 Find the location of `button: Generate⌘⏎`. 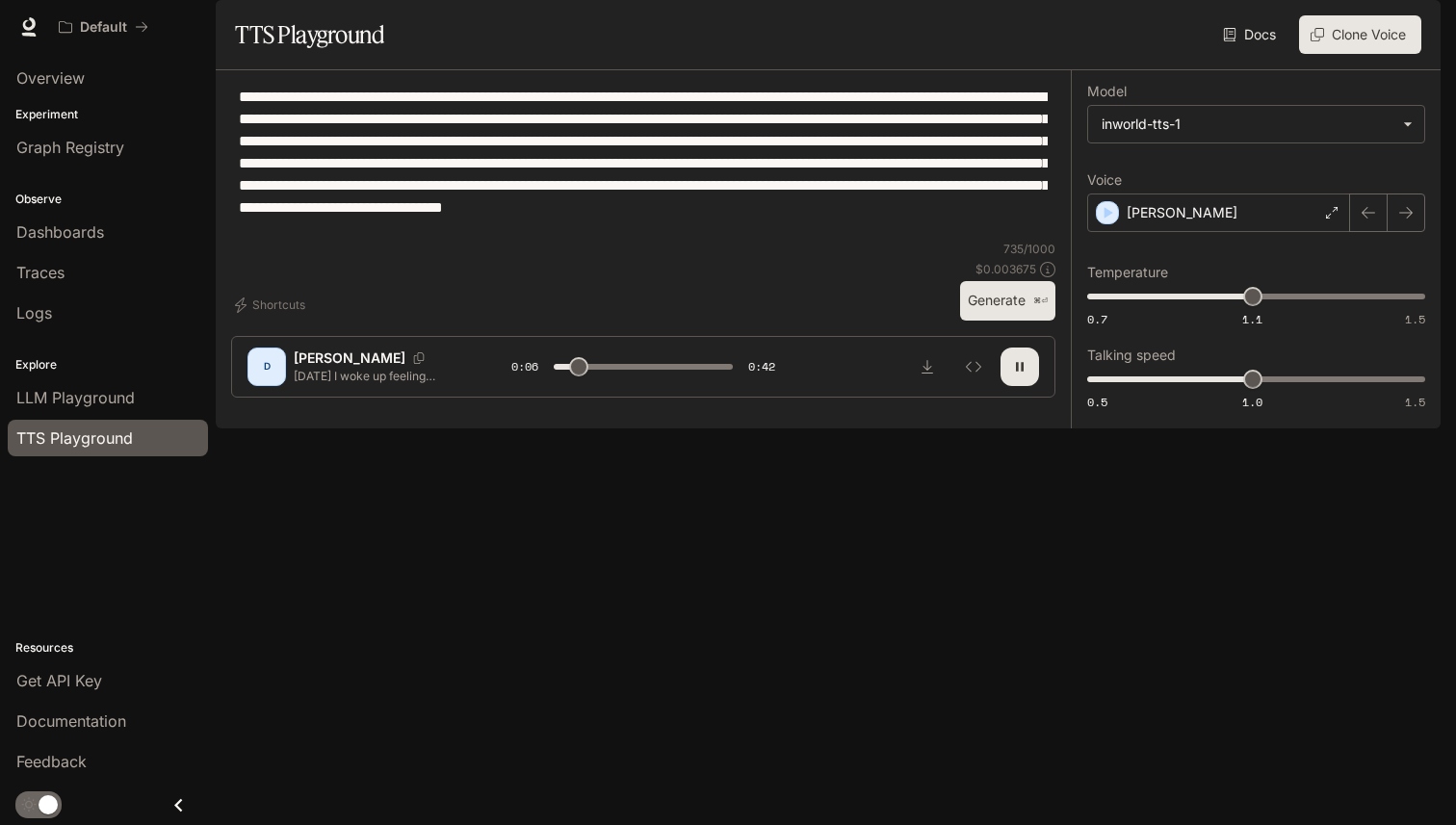

button: Generate⌘⏎ is located at coordinates (1008, 300).